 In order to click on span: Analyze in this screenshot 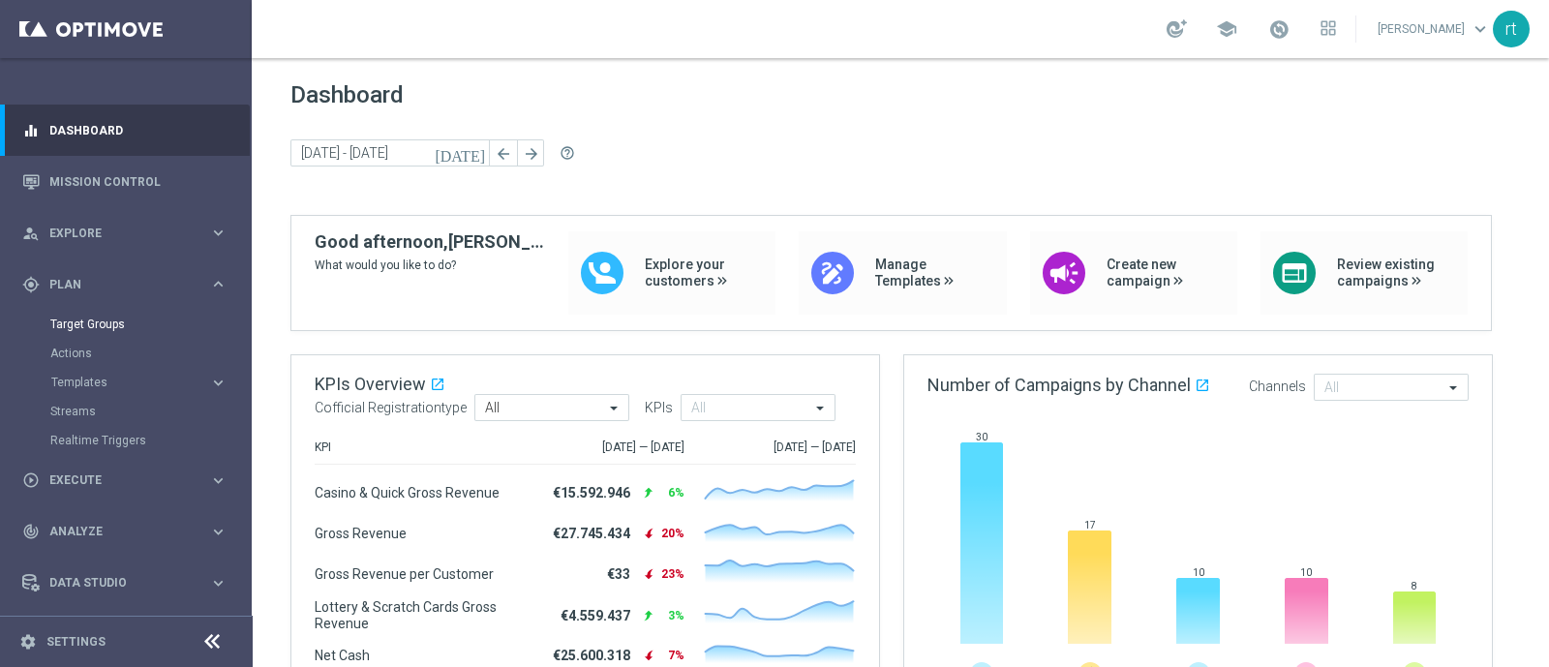, I will do `click(129, 531)`.